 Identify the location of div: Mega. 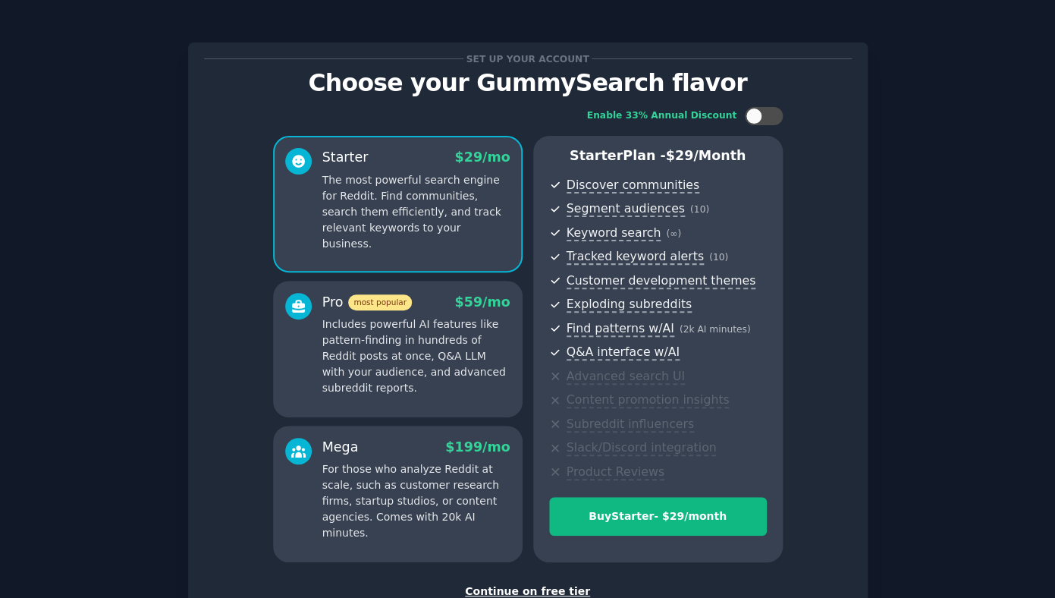
(341, 447).